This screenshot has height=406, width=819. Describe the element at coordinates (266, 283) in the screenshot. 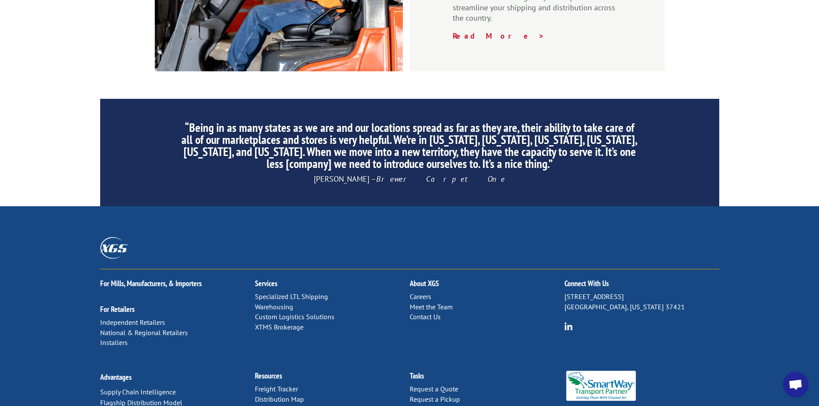

I see `a: Services` at that location.